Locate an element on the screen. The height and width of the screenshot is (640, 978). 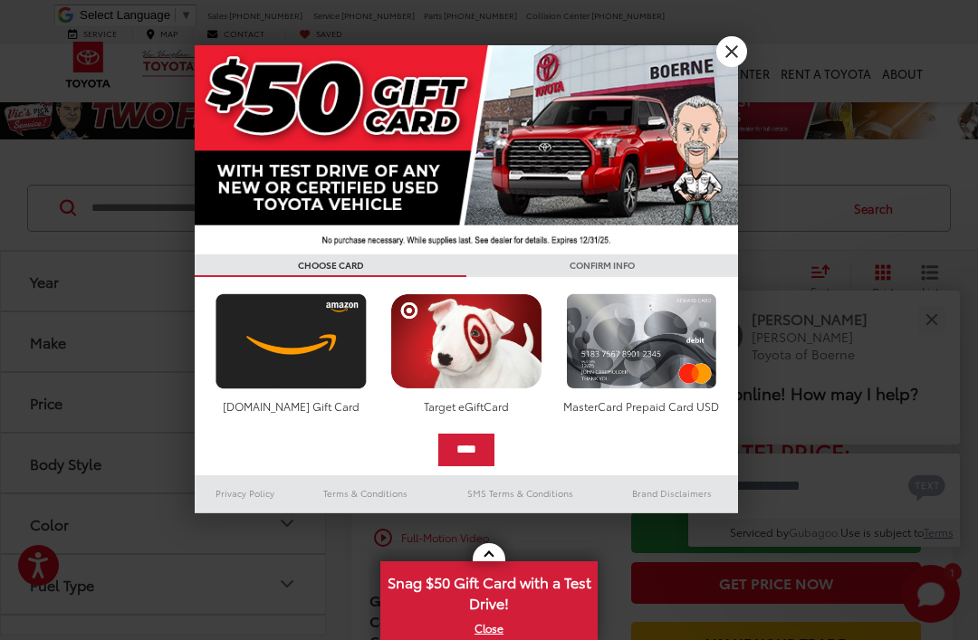
img: mastercard.png is located at coordinates (641, 341).